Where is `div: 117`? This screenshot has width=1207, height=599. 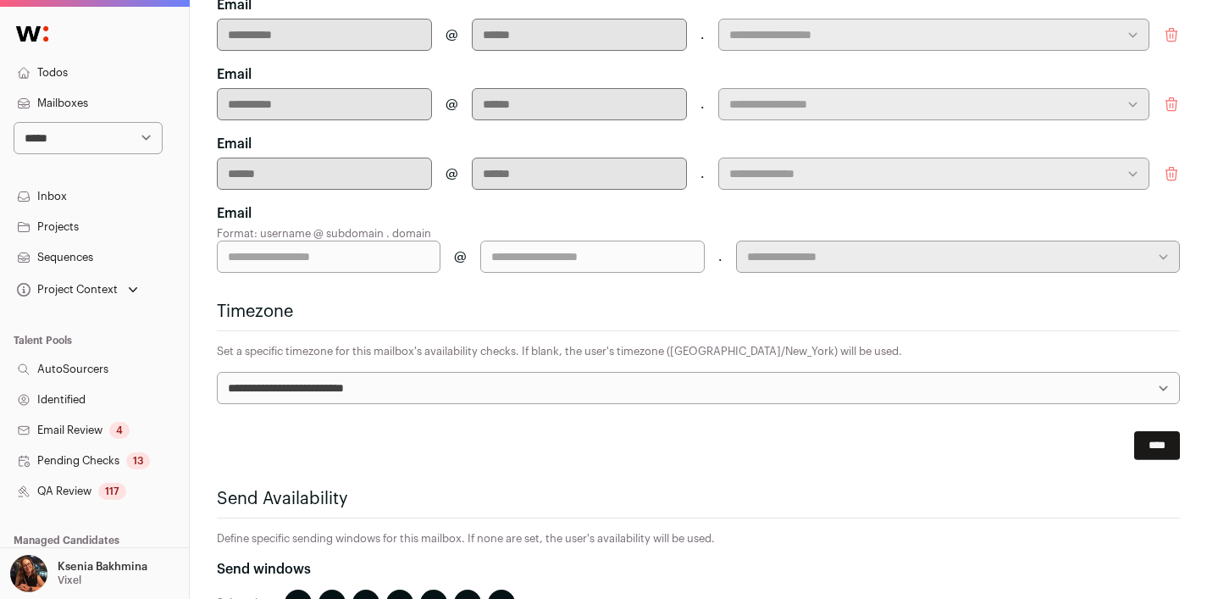
div: 117 is located at coordinates (112, 491).